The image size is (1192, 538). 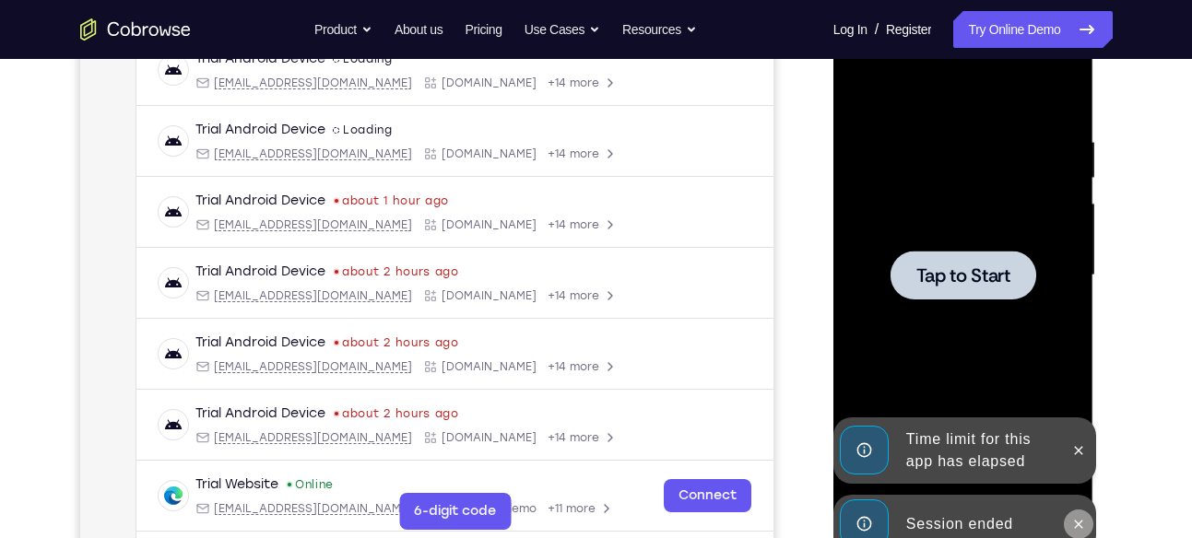 What do you see at coordinates (577, 70) in the screenshot?
I see `label: Email` at bounding box center [577, 70].